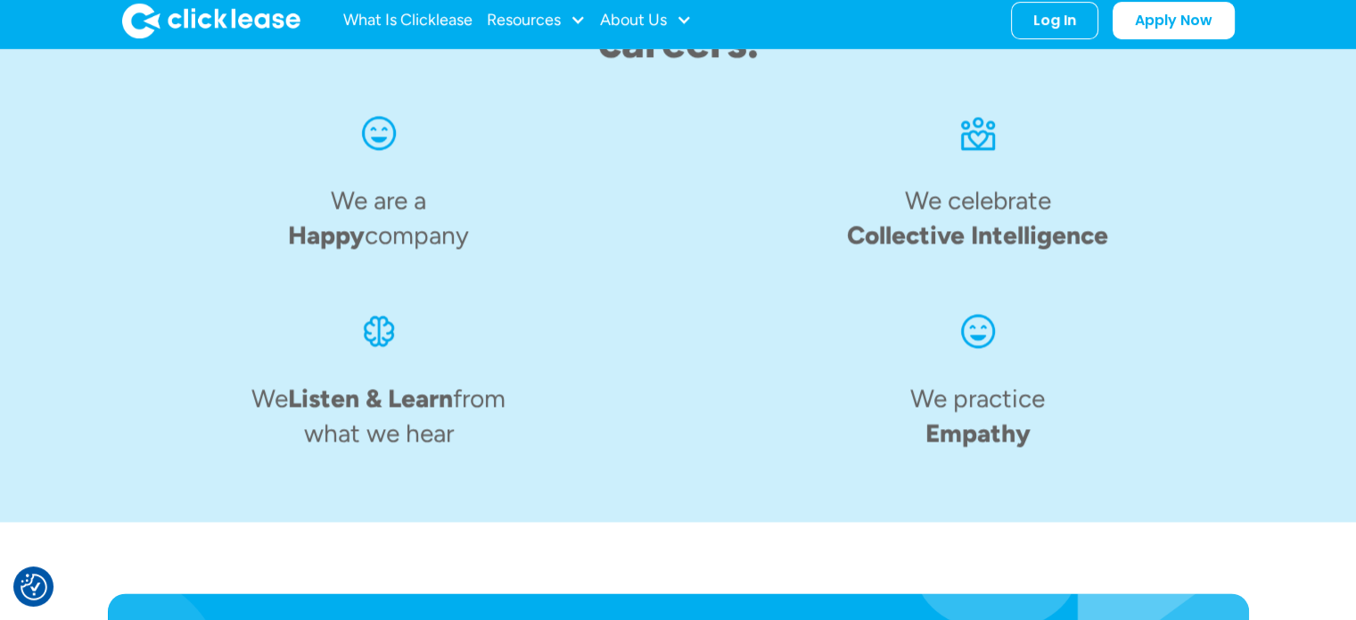 This screenshot has height=620, width=1356. I want to click on img: Clicklease logo, so click(211, 21).